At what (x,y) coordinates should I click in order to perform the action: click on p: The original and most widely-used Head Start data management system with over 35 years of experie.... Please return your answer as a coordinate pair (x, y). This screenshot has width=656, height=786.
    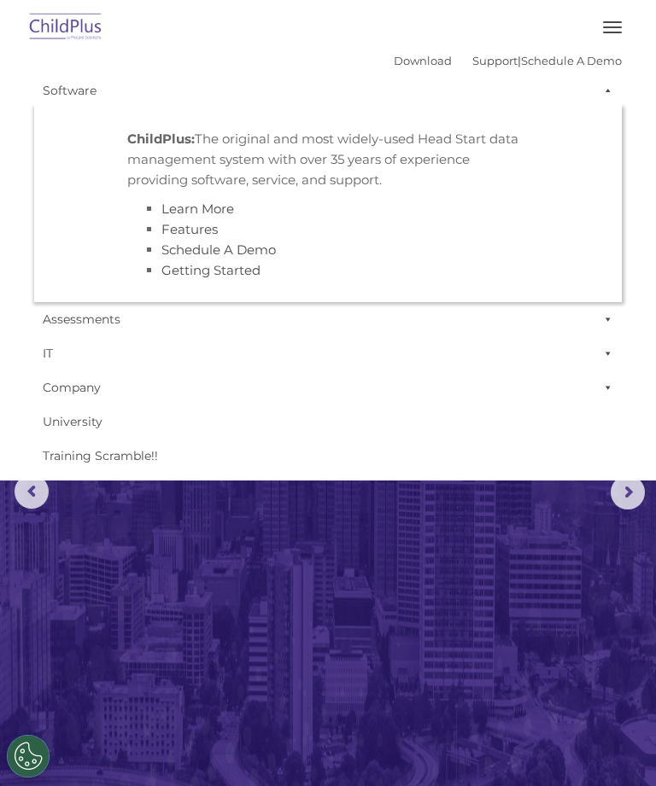
    Looking at the image, I should click on (328, 160).